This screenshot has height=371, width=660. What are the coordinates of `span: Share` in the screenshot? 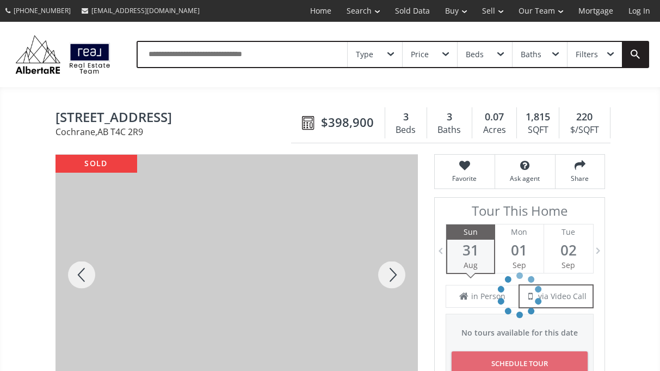 It's located at (580, 178).